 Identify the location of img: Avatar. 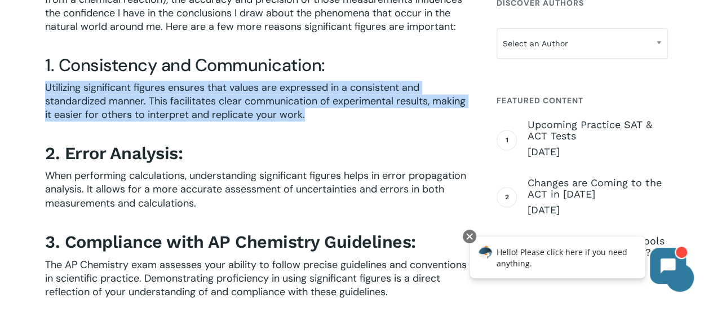
(28, 25).